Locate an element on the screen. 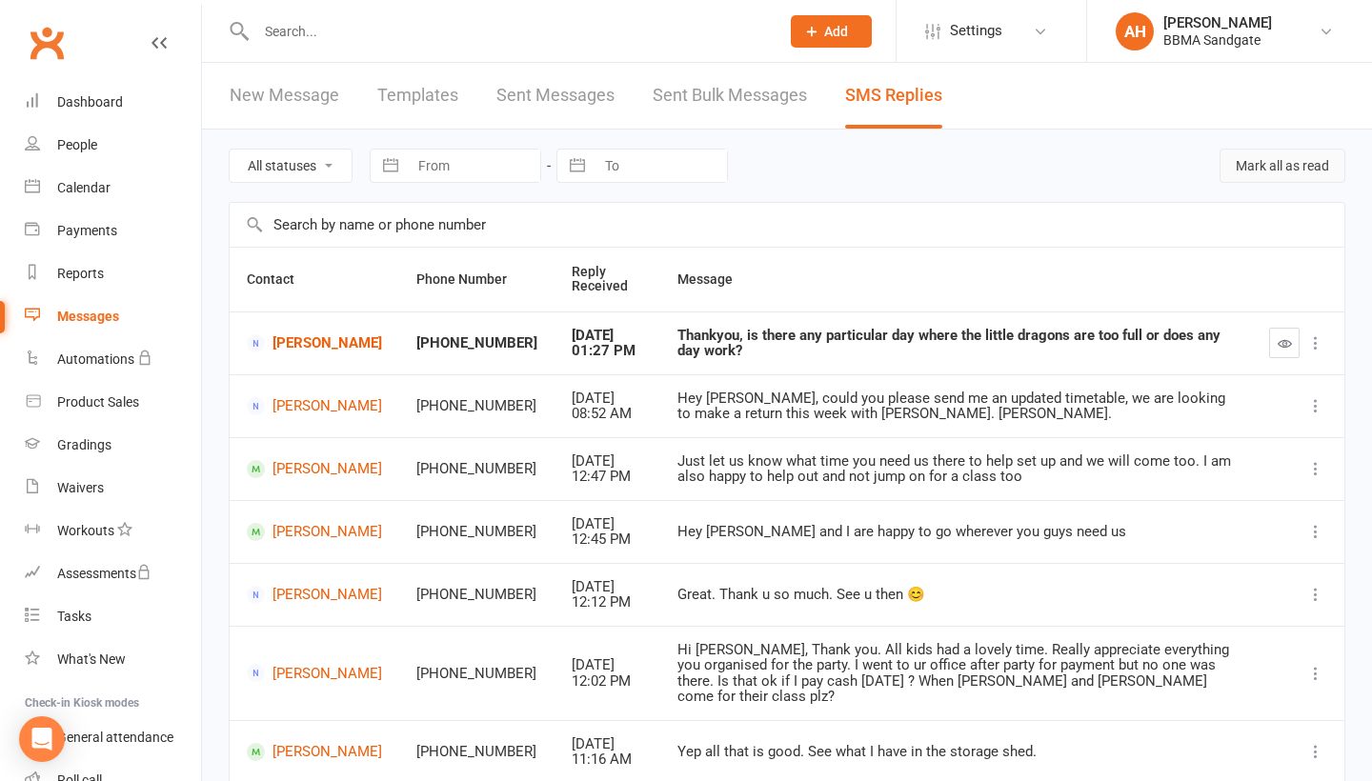  th: Reply Received is located at coordinates (607, 279).